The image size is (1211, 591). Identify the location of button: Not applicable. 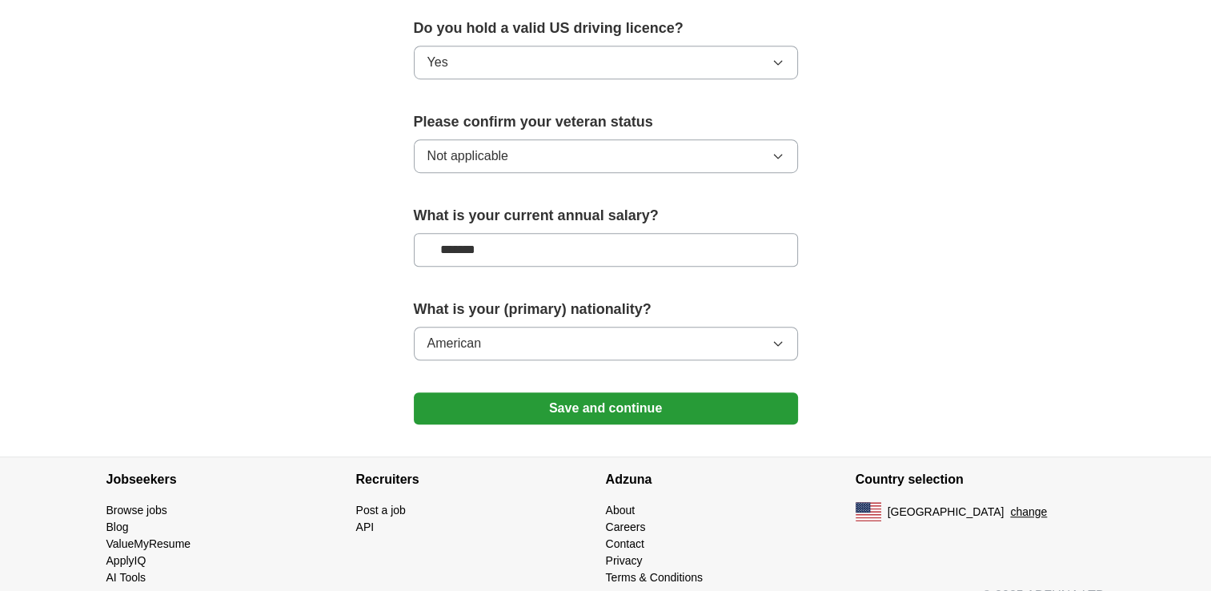
(606, 156).